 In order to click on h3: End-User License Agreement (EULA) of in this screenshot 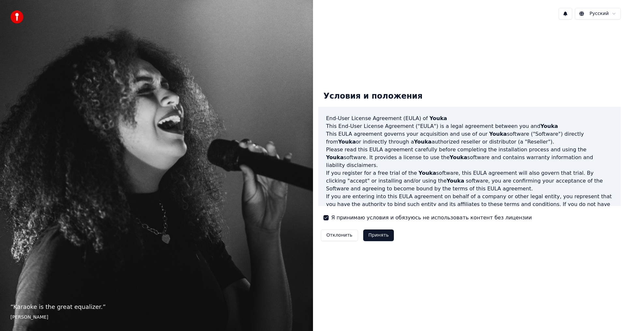, I will do `click(469, 119)`.